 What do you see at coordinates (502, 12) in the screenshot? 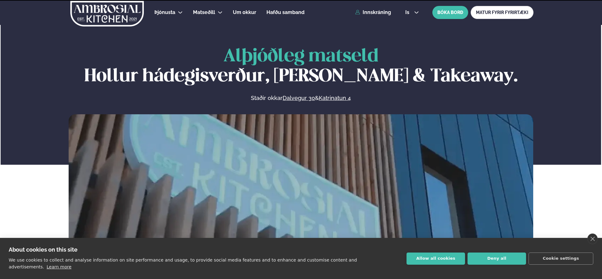
I see `a: MATUR FYRIR FYRIRTÆKI` at bounding box center [502, 12].